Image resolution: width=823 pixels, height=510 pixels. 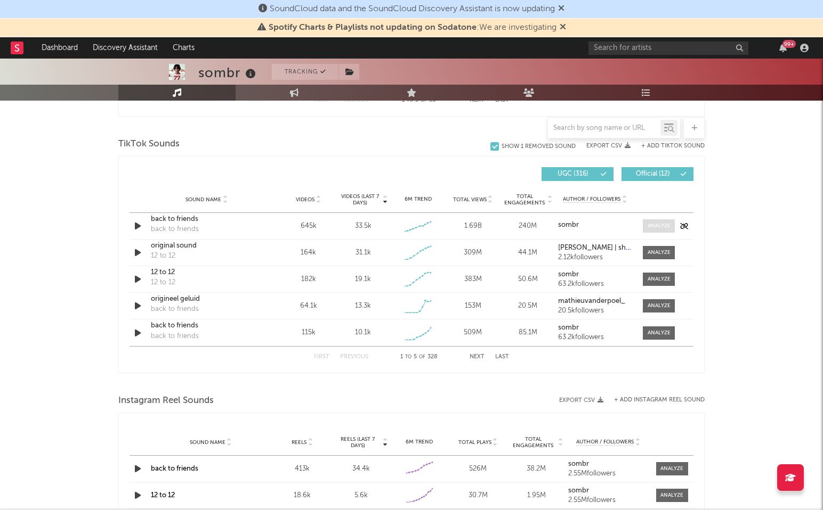 I want to click on div: 20.5k followers, so click(x=595, y=311).